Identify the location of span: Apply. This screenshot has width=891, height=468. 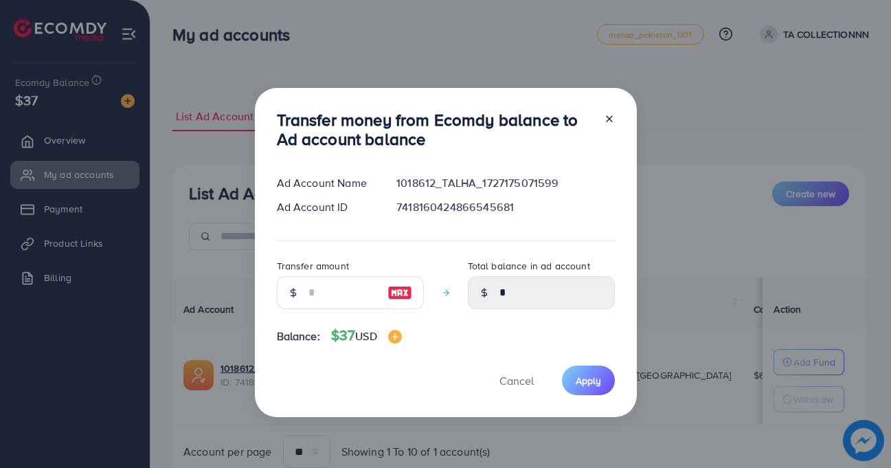
(588, 380).